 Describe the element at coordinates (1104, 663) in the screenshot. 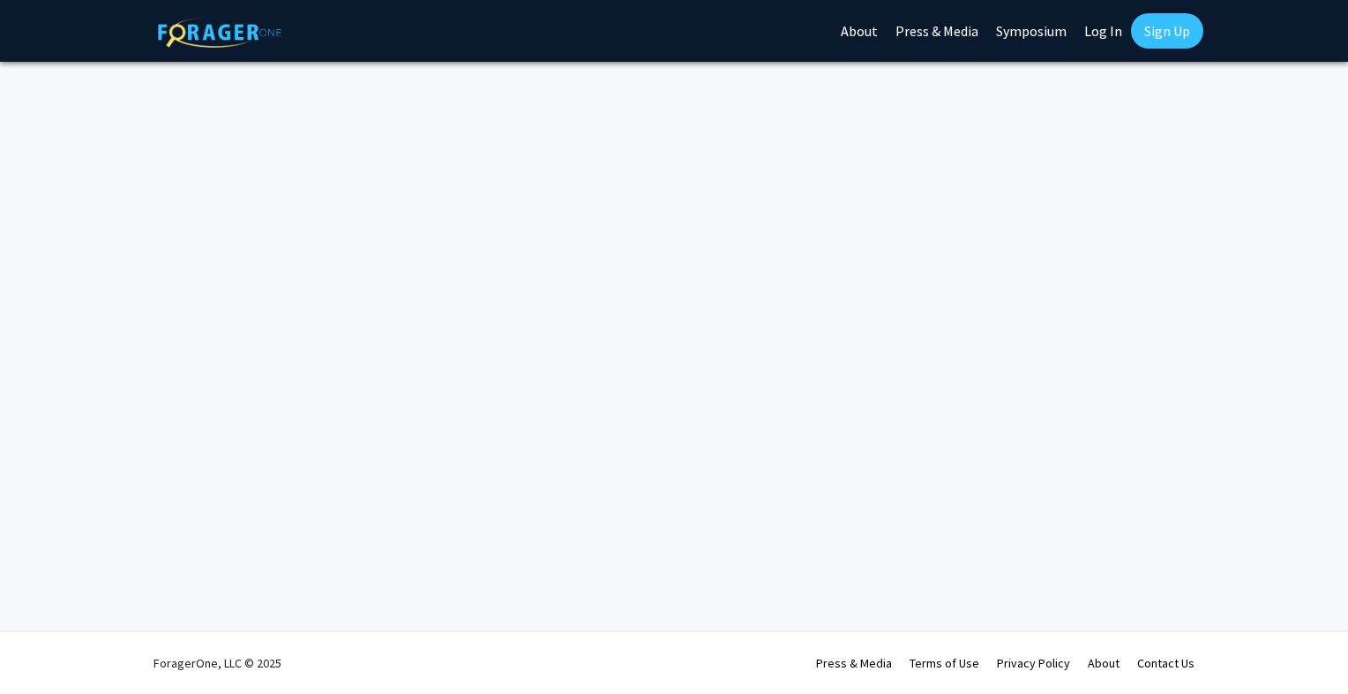

I see `a: About` at that location.